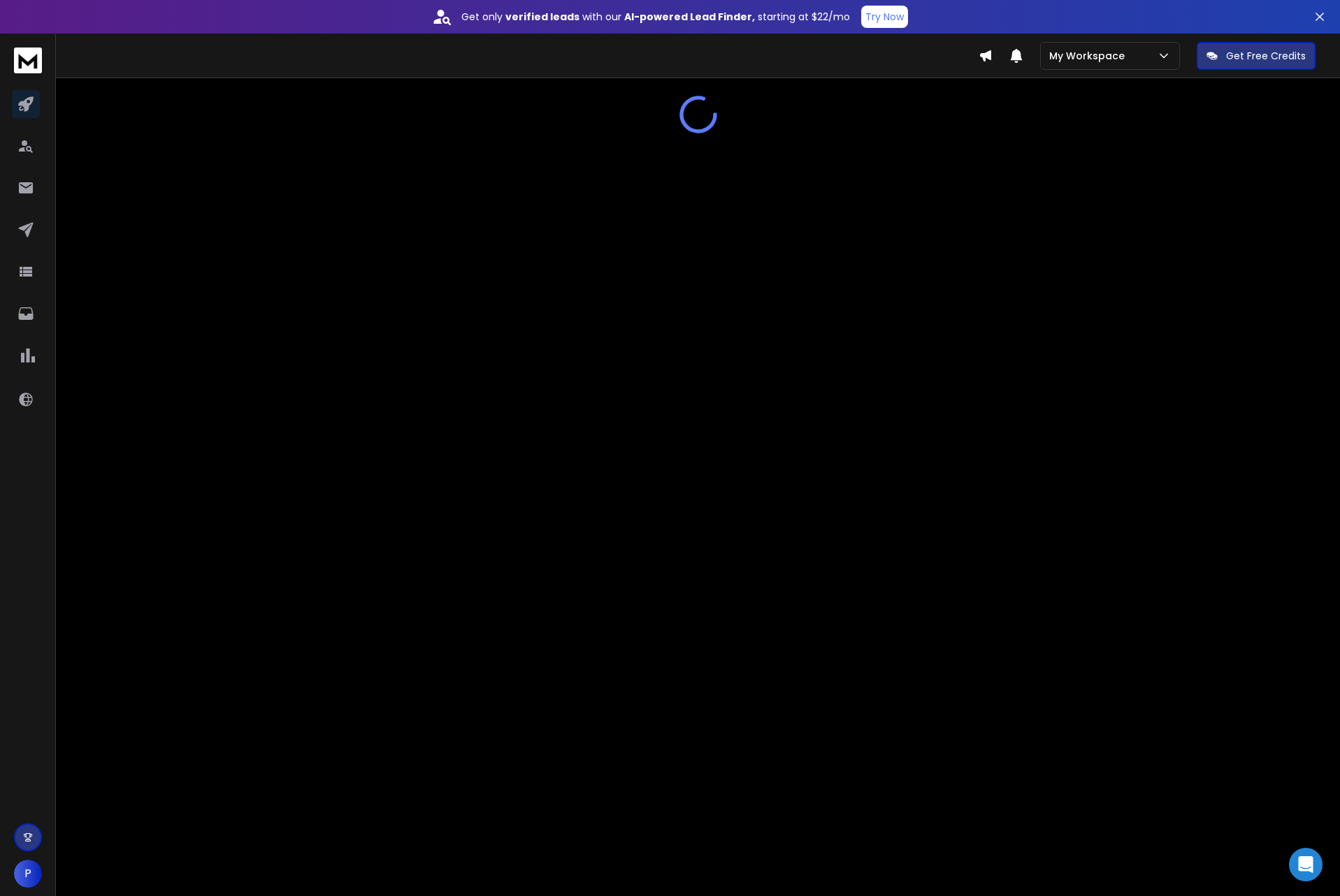 The height and width of the screenshot is (896, 1340). What do you see at coordinates (689, 16) in the screenshot?
I see `strong: AI-powered Lead Finder,` at bounding box center [689, 16].